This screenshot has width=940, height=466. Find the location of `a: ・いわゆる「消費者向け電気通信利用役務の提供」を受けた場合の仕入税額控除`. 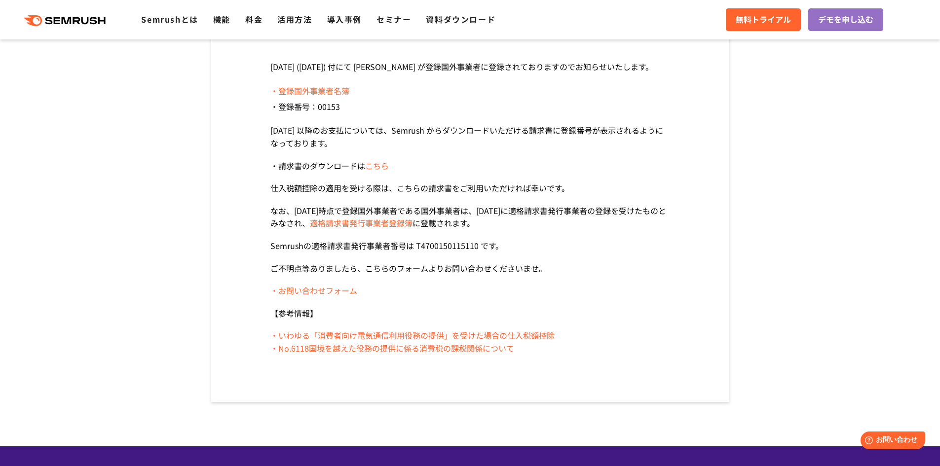

a: ・いわゆる「消費者向け電気通信利用役務の提供」を受けた場合の仕入税額控除 is located at coordinates (412, 335).